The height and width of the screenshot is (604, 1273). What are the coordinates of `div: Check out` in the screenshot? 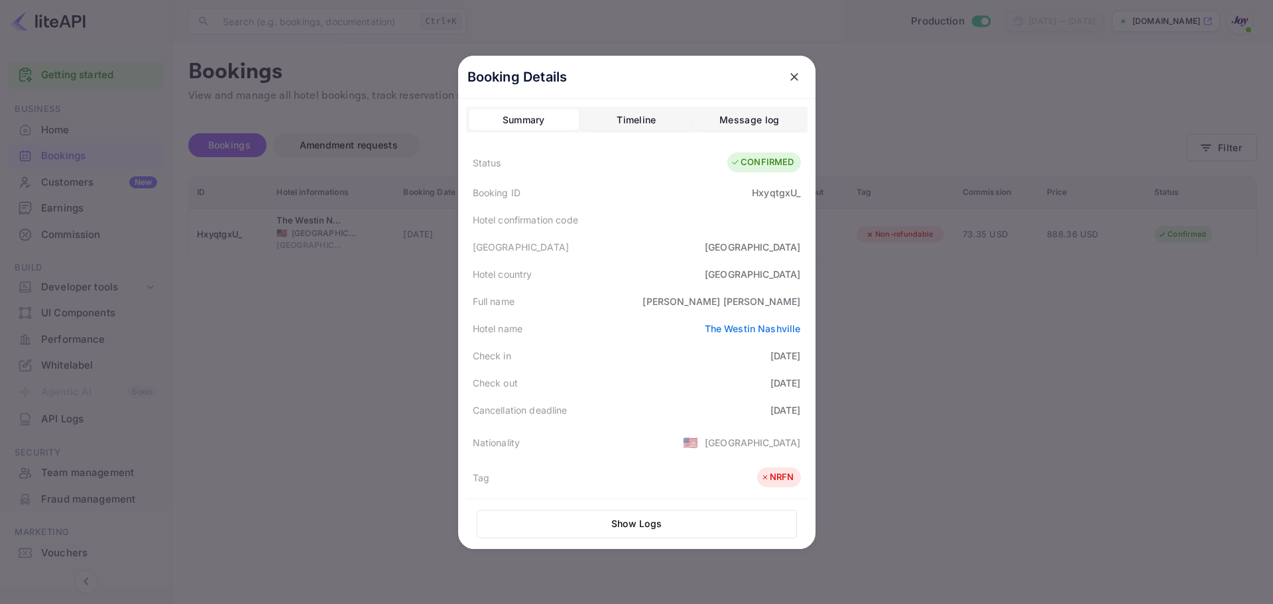 It's located at (495, 382).